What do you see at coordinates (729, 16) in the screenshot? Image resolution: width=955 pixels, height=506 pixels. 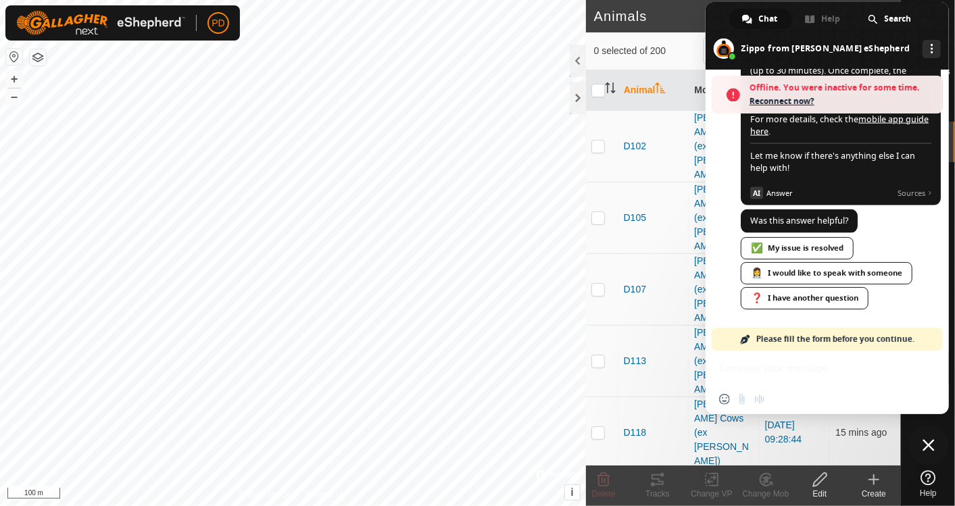 I see `h2: Animals` at bounding box center [729, 16].